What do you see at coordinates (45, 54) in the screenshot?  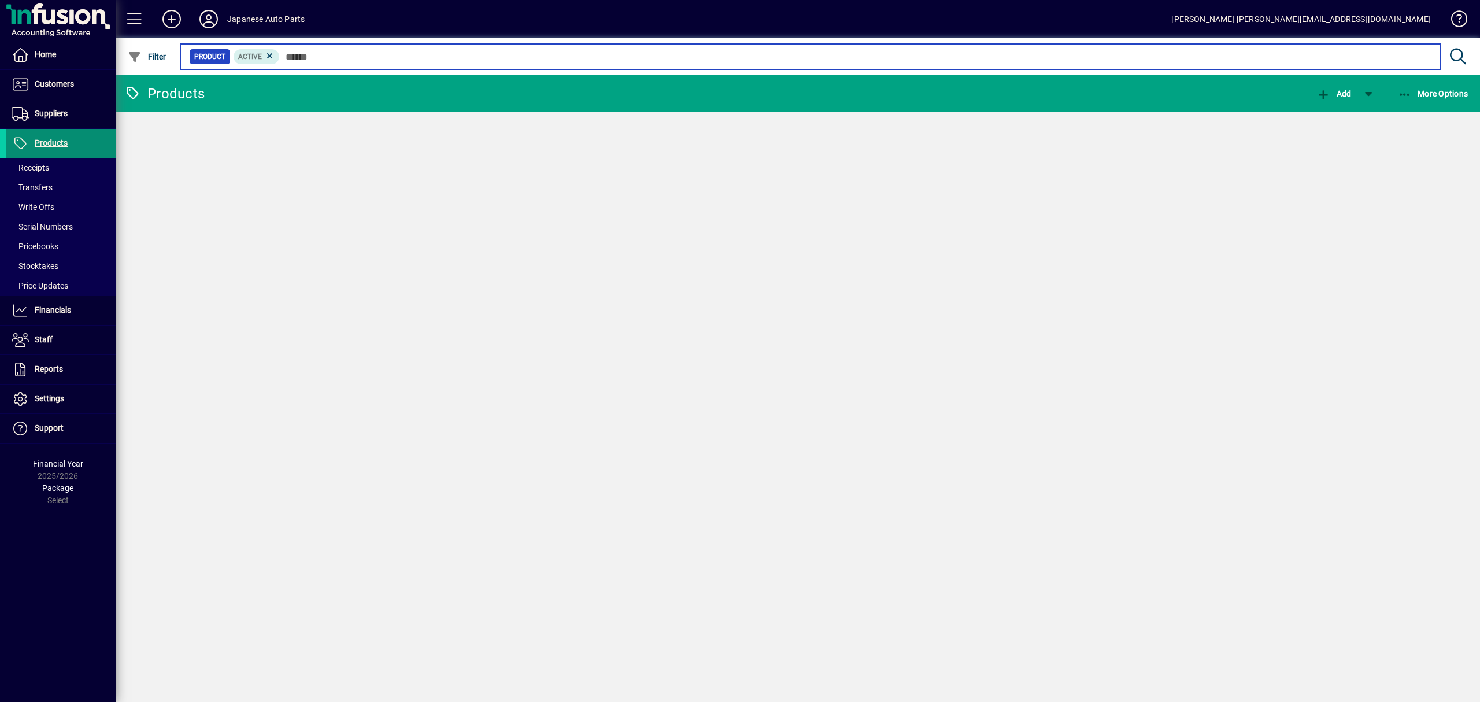 I see `span: Home` at bounding box center [45, 54].